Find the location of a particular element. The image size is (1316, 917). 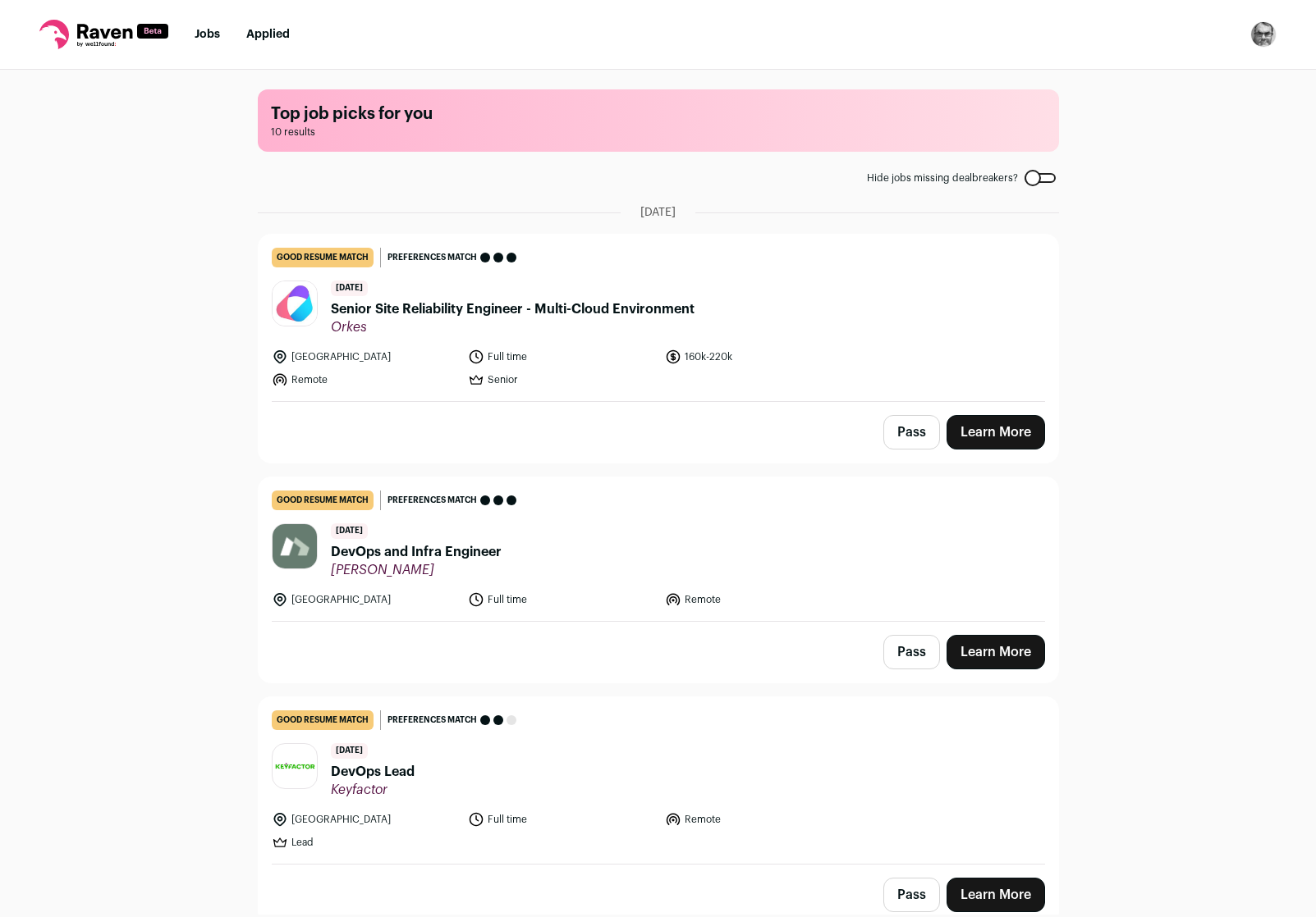

span: DevOps Lead is located at coordinates (373, 772).